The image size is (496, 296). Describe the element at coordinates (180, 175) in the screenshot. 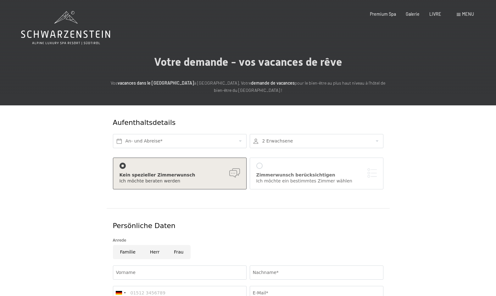

I see `div: Kein spezieller Zimmerwunsch` at that location.